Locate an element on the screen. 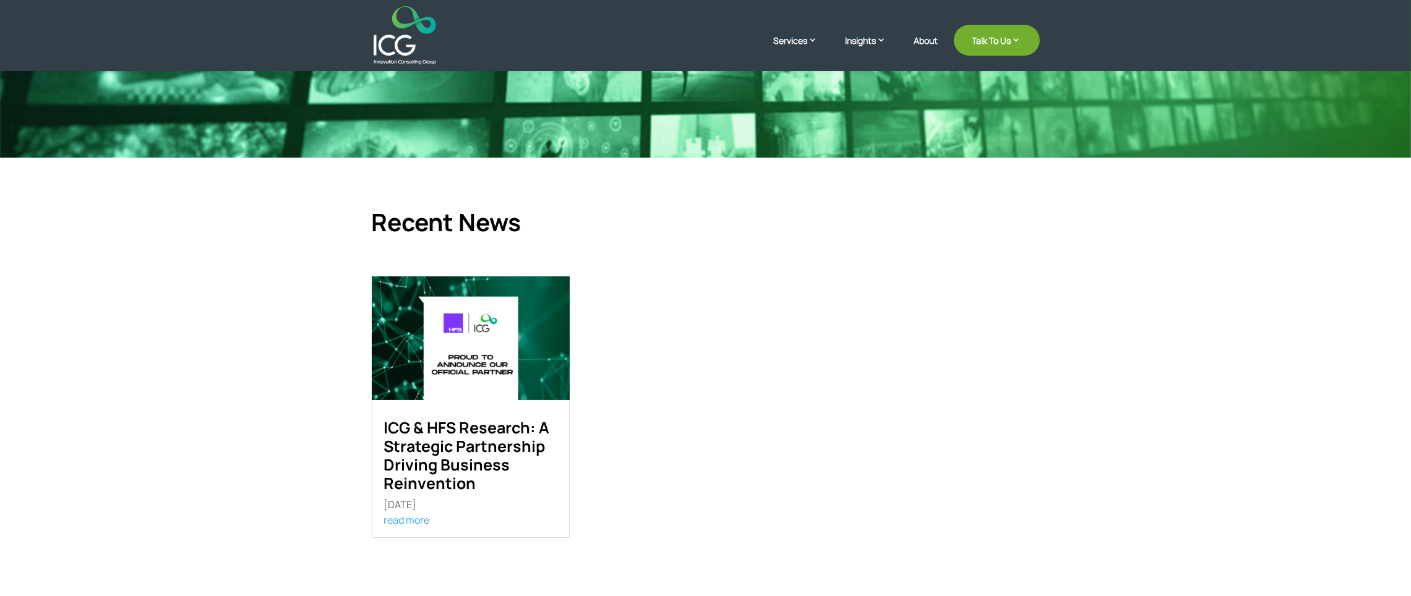 This screenshot has width=1411, height=596. img: logo_orange.svg is located at coordinates (25, 25).